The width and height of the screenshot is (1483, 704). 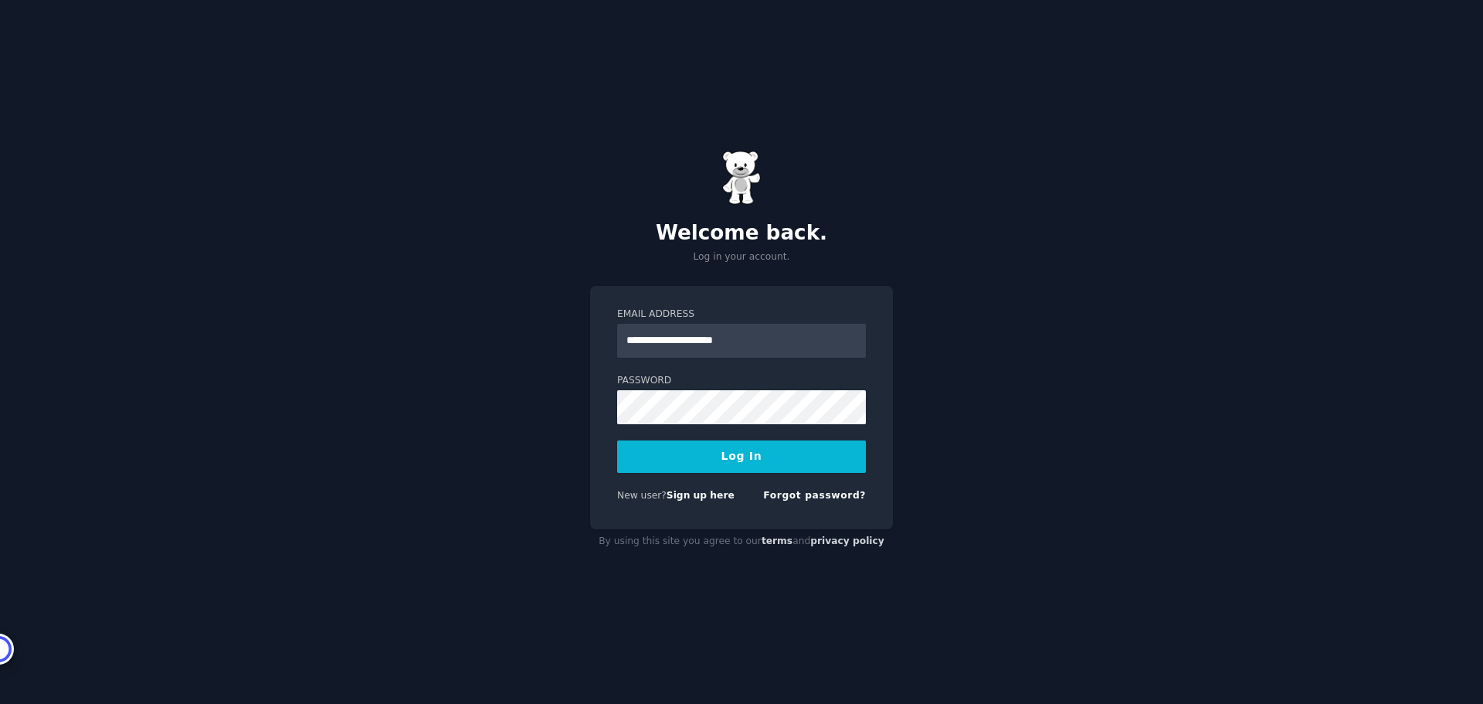 I want to click on span: New user?, so click(x=642, y=495).